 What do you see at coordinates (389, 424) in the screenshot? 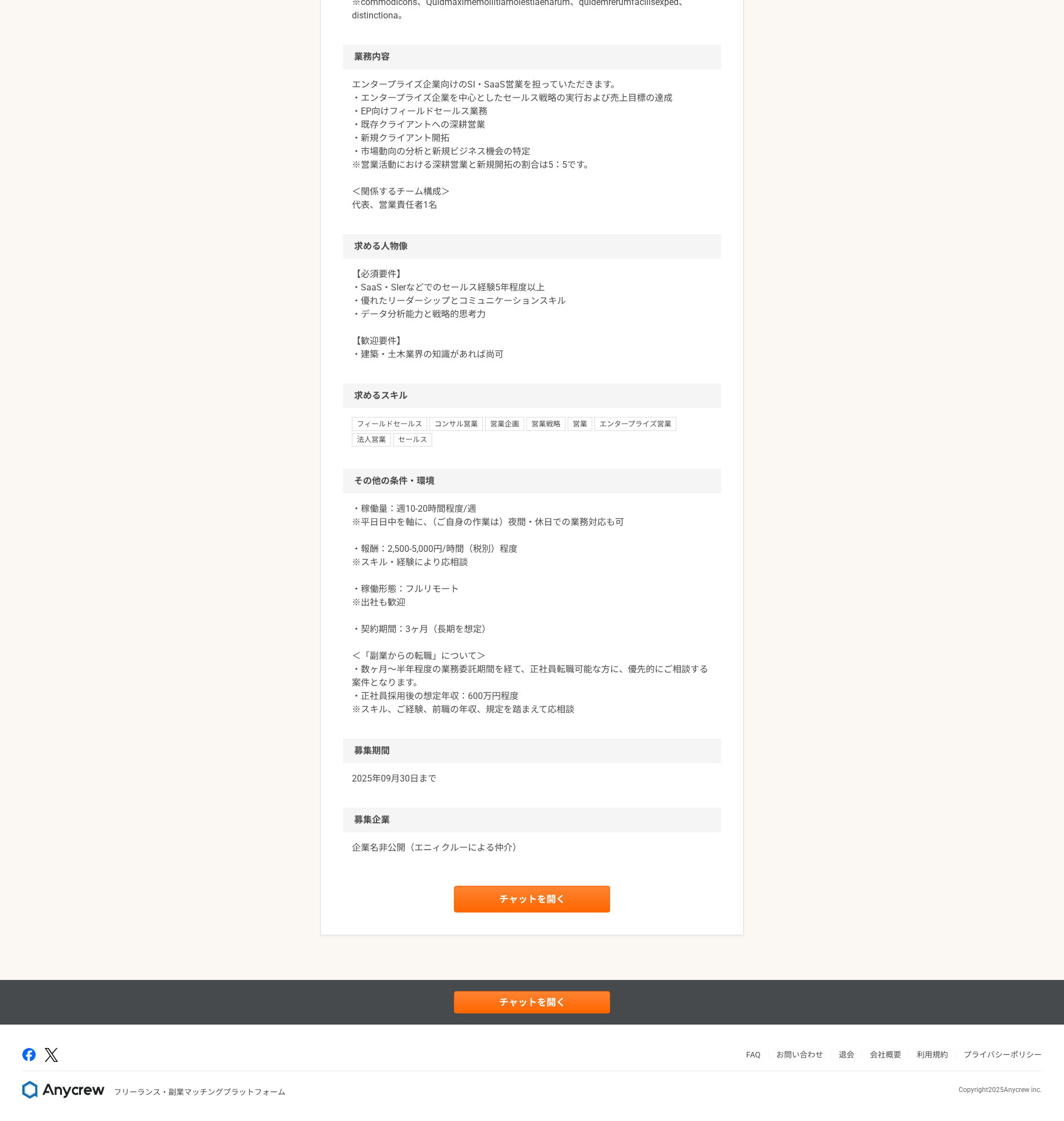
I see `span: フィールドセールス` at bounding box center [389, 424].